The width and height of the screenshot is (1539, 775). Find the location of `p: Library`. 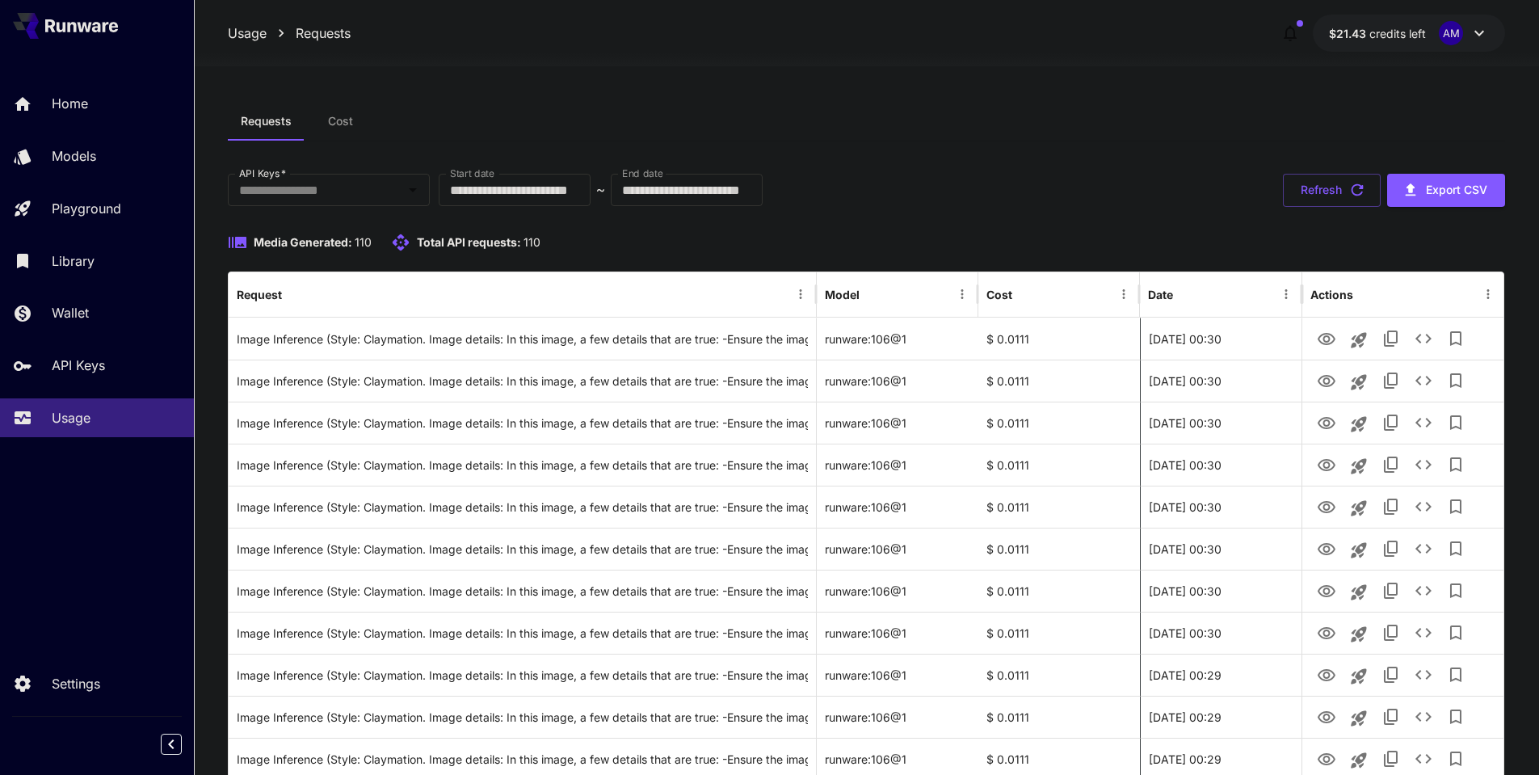

p: Library is located at coordinates (73, 261).